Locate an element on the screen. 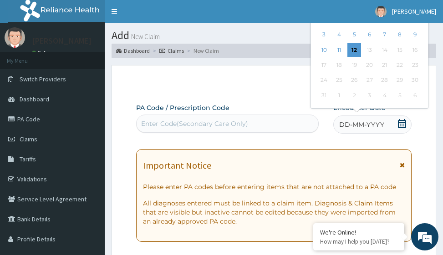 This screenshot has height=255, width=443. span: Dashboard is located at coordinates (34, 99).